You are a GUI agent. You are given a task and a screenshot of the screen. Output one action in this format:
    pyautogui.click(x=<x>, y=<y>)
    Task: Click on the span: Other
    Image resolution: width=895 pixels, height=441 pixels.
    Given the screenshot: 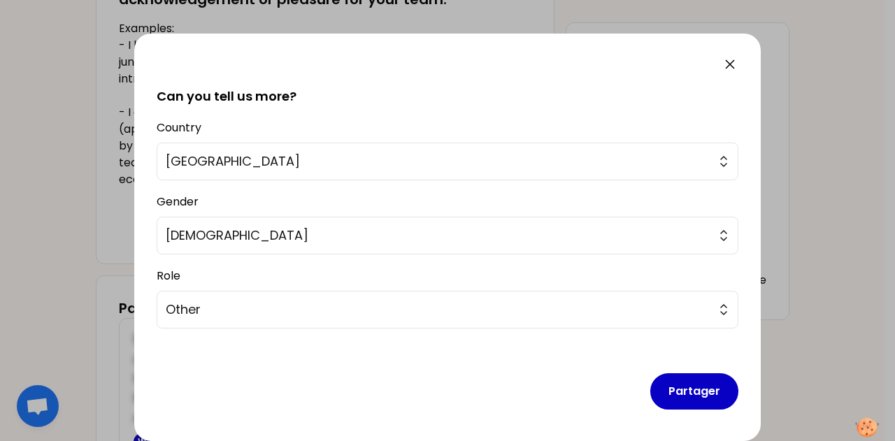 What is the action you would take?
    pyautogui.click(x=438, y=310)
    